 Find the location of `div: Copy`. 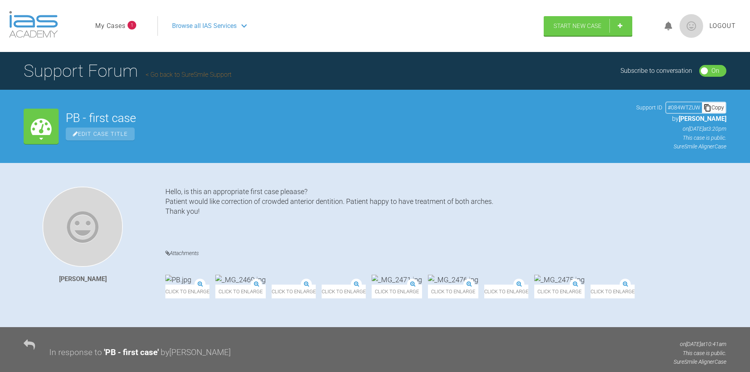

div: Copy is located at coordinates (714, 107).